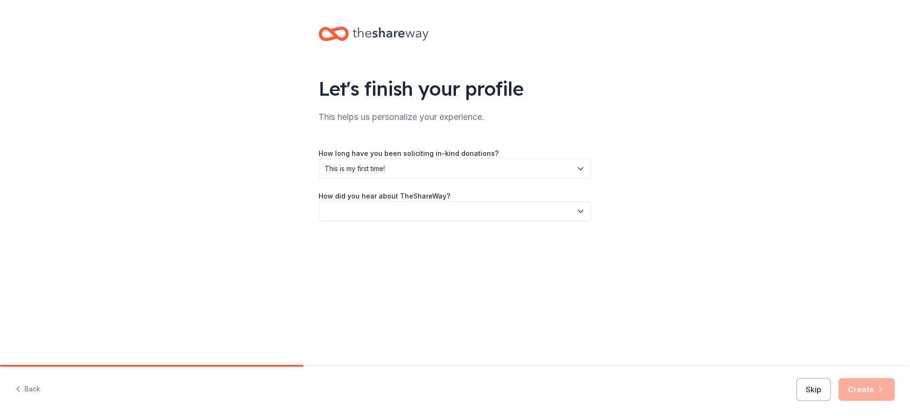  What do you see at coordinates (408, 153) in the screenshot?
I see `label: How long have you been soliciting in-kind donations?` at bounding box center [408, 153].